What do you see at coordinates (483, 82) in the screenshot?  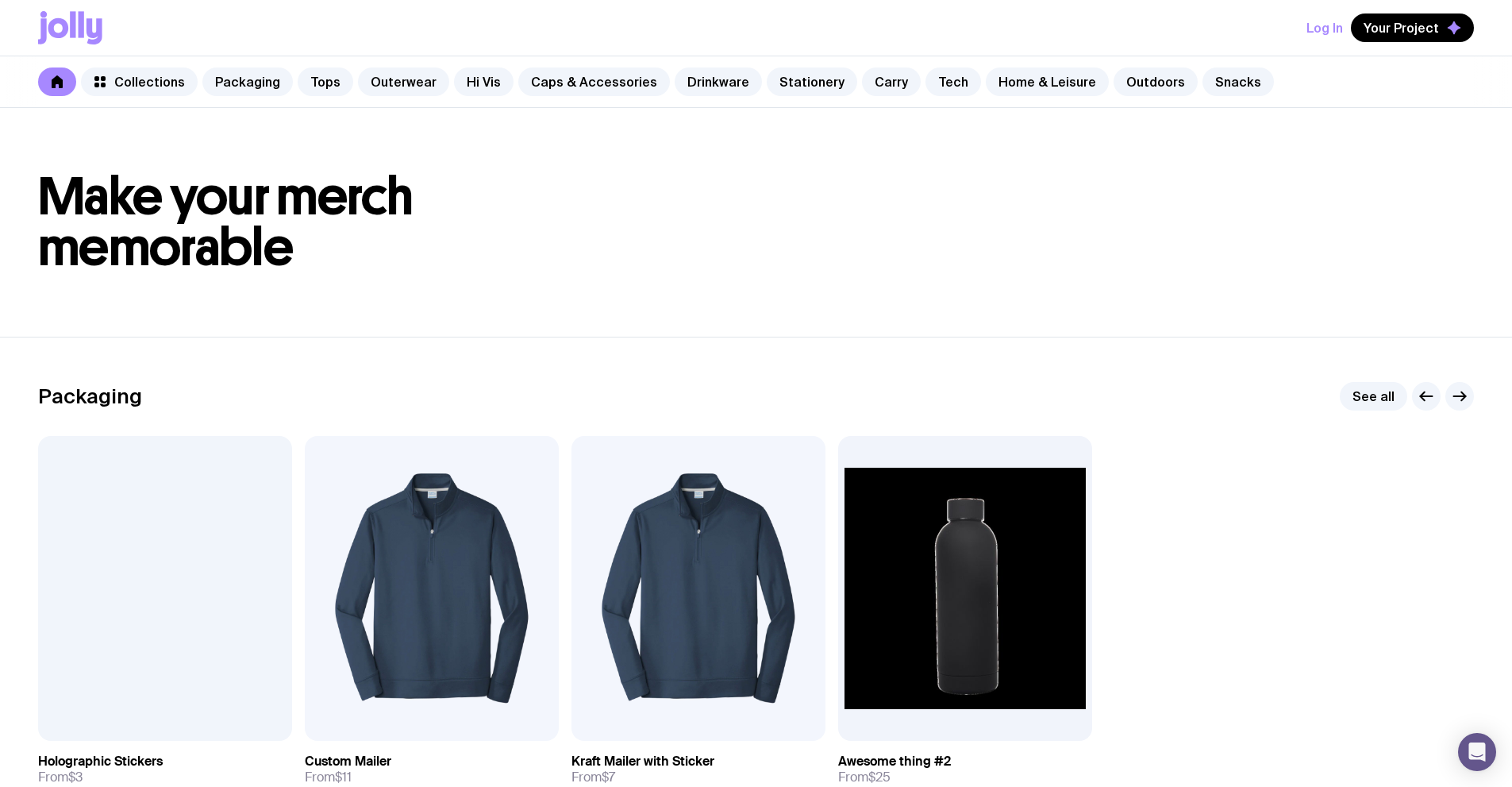 I see `a: Hi Vis` at bounding box center [483, 82].